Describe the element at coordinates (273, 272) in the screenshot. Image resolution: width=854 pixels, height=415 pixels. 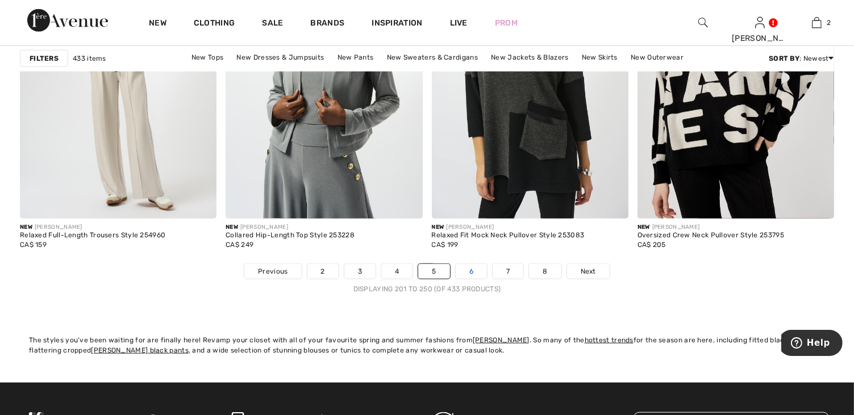
I see `a: Previous` at that location.